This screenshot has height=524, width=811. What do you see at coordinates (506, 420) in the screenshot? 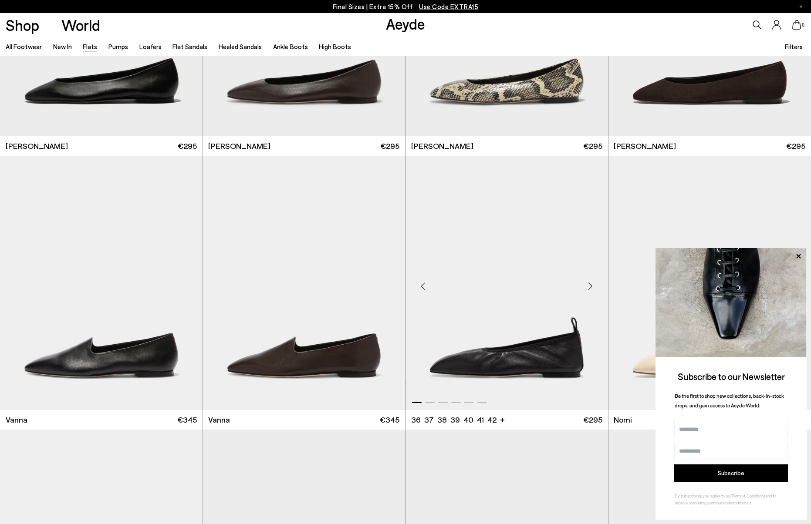
I see `a: 36 37 38 39 40 41 42 + €295` at bounding box center [506, 420].